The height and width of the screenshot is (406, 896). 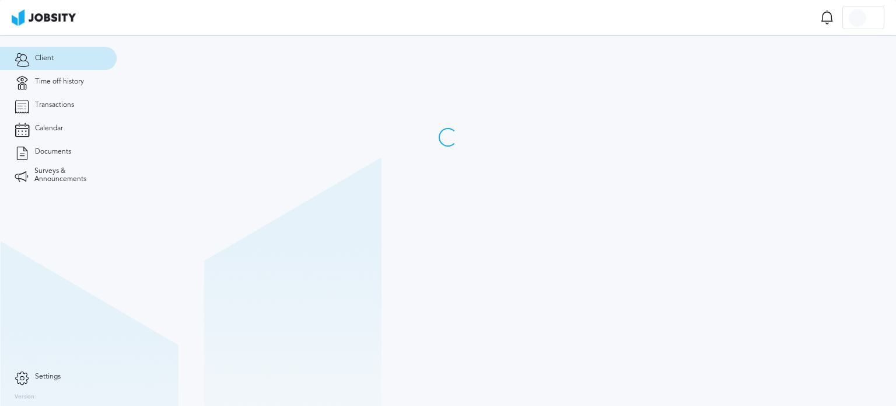 What do you see at coordinates (48, 376) in the screenshot?
I see `span: Settings` at bounding box center [48, 376].